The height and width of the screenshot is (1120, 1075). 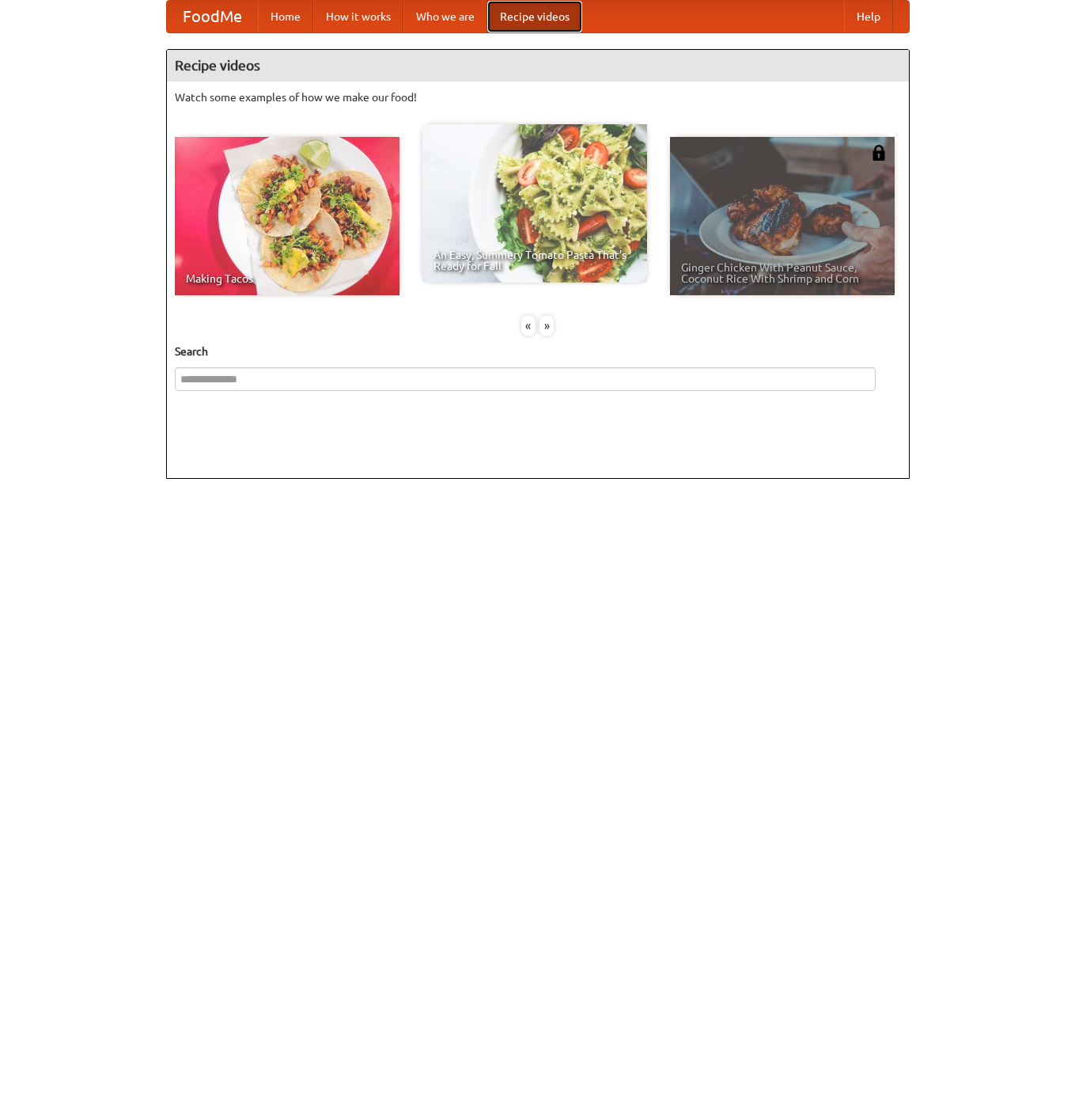 I want to click on a: Making Tacos, so click(x=287, y=216).